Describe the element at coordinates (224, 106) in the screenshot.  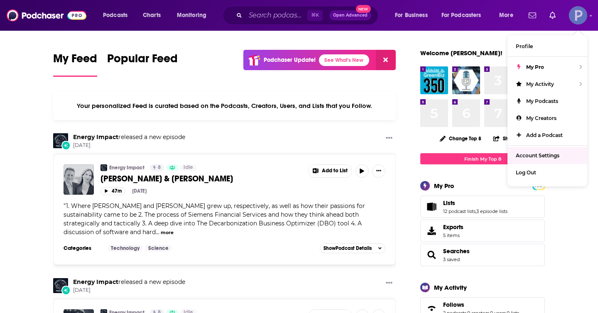
I see `div: Your personalized Feed is curated based on the Podcasts, Creators, Users, and Lists that you Follow.` at that location.